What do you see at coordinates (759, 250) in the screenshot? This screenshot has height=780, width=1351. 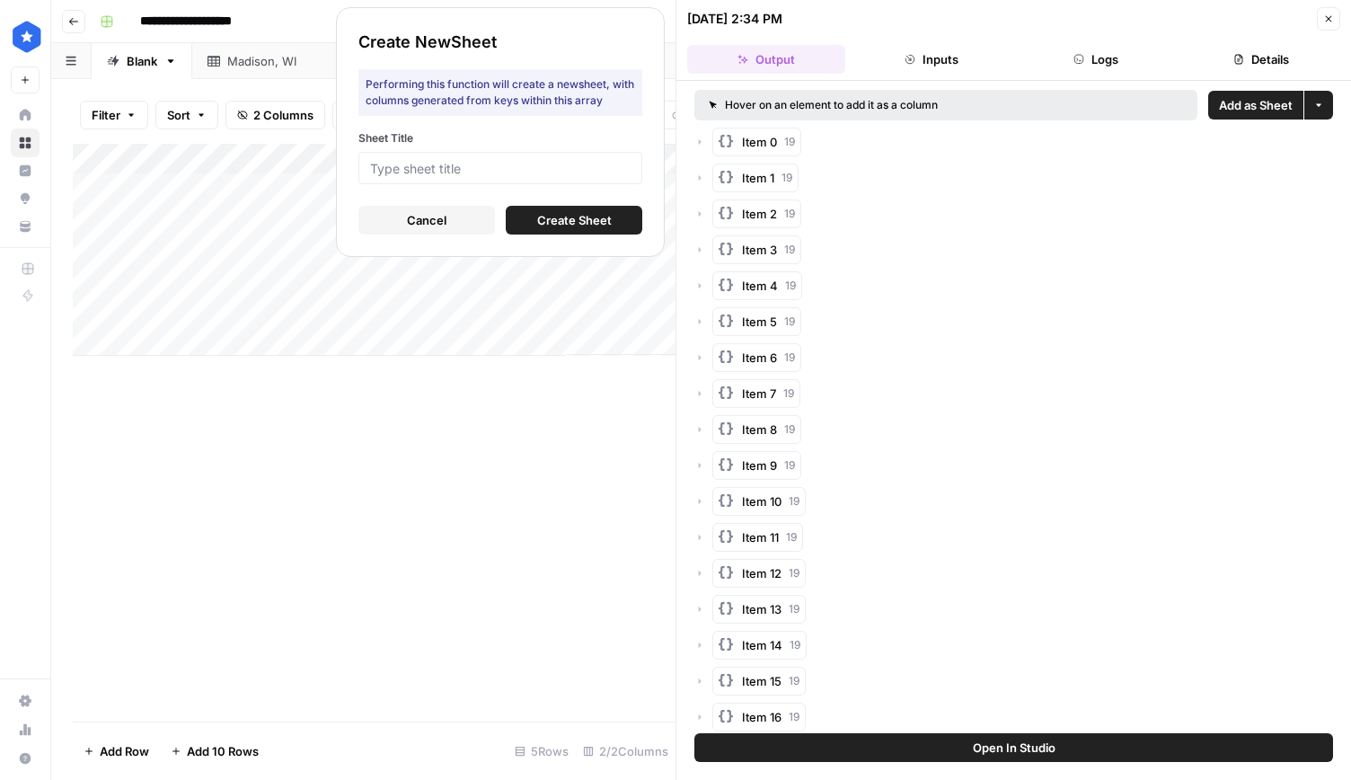 I see `span: Item 3` at bounding box center [759, 250].